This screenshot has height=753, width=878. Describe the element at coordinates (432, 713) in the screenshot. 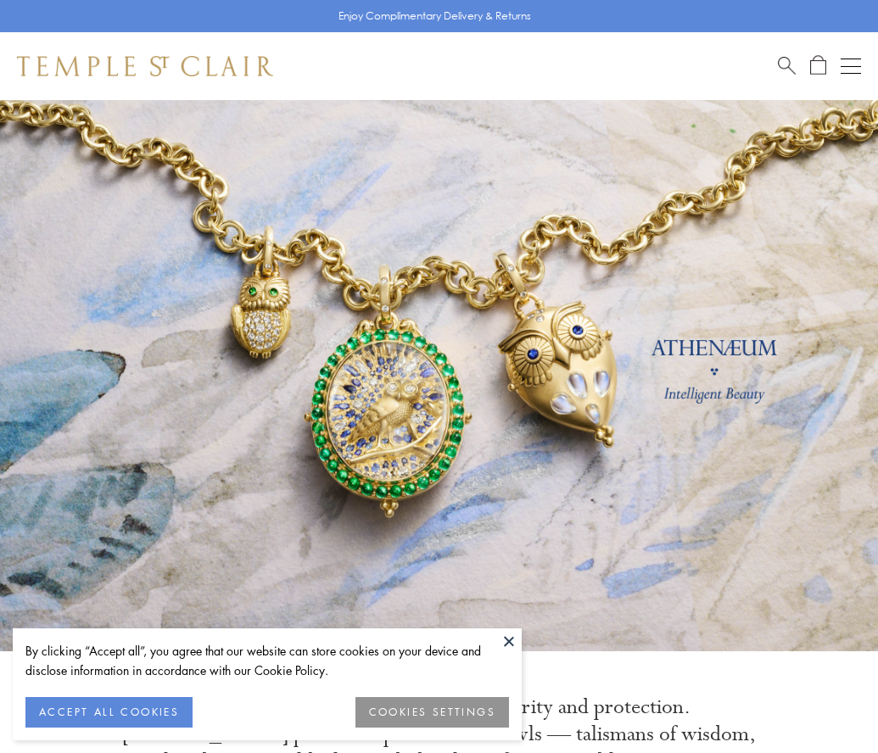

I see `button: COOKIES SETTINGS` at that location.